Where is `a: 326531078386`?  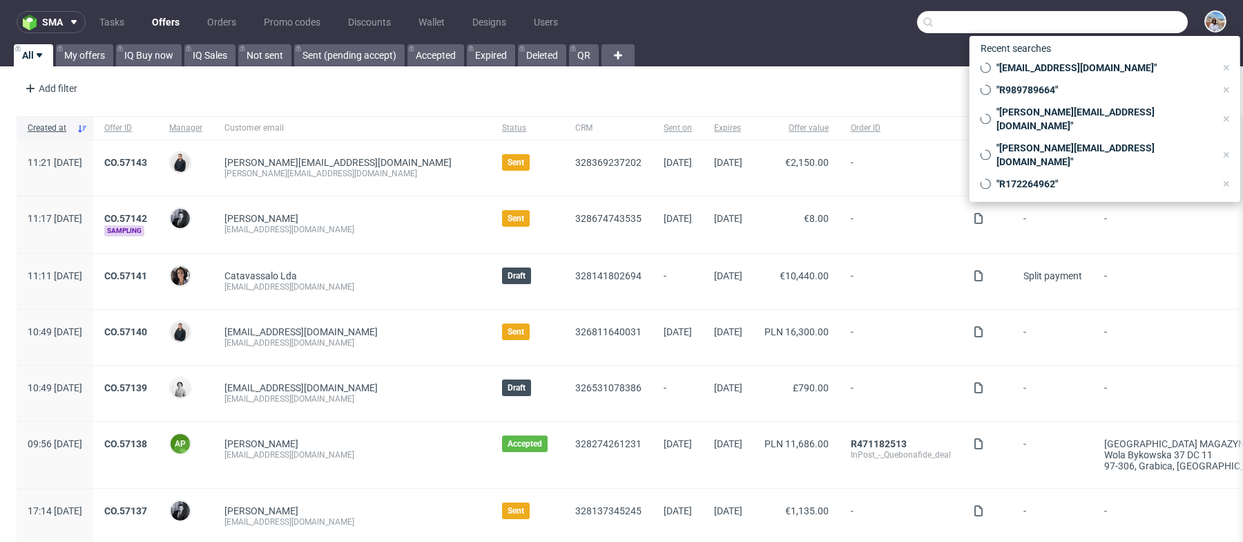 a: 326531078386 is located at coordinates (609, 388).